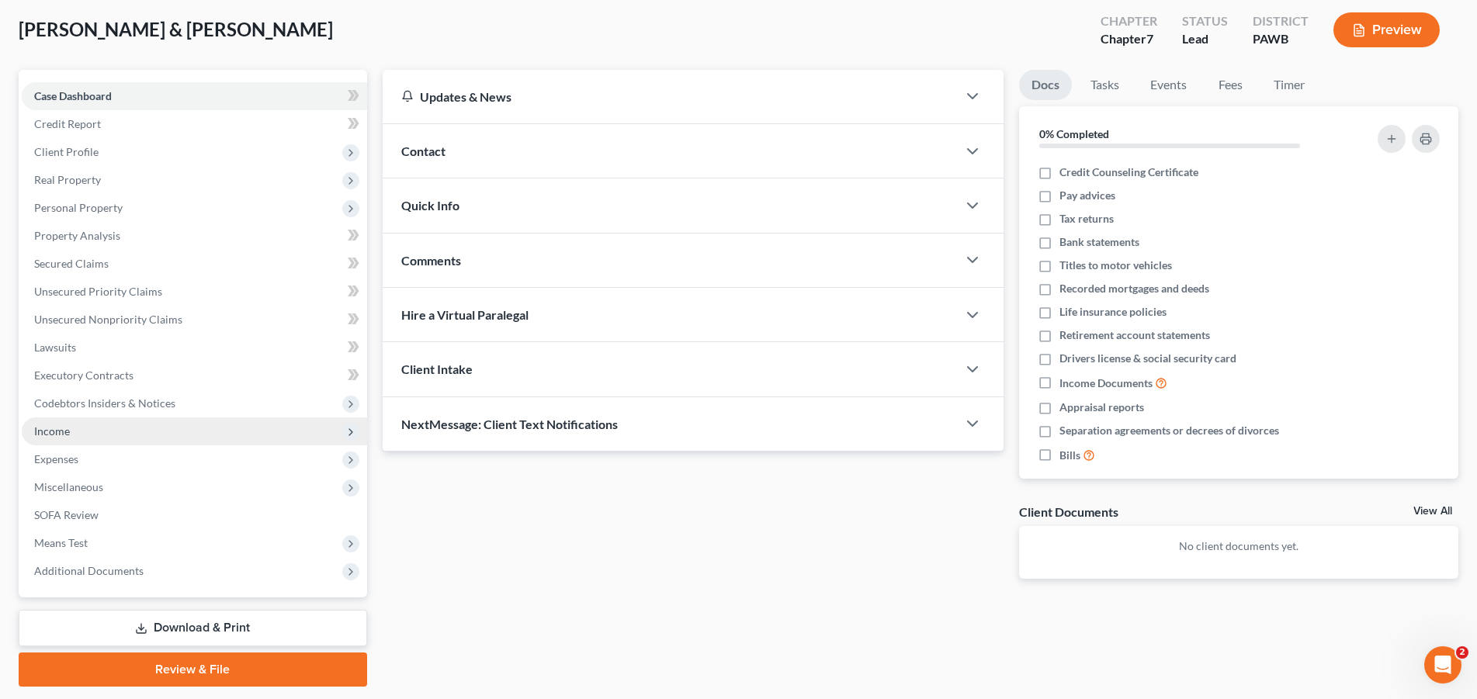 This screenshot has width=1477, height=699. Describe the element at coordinates (73, 95) in the screenshot. I see `span: Case Dashboard` at that location.